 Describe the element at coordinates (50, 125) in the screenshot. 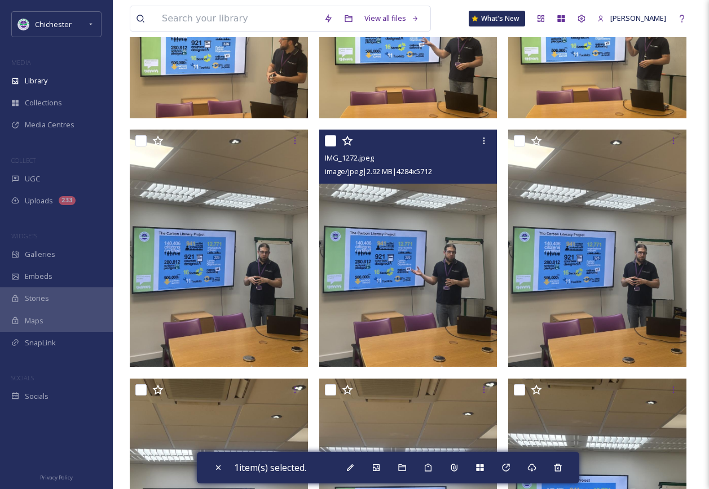

I see `span: Media Centres` at that location.